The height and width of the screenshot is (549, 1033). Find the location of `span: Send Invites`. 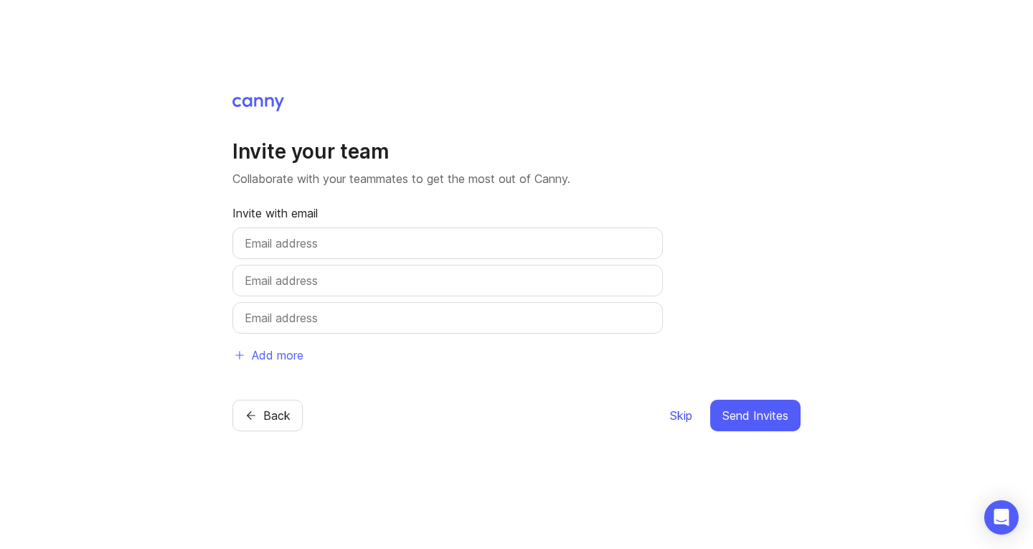

span: Send Invites is located at coordinates (755, 415).